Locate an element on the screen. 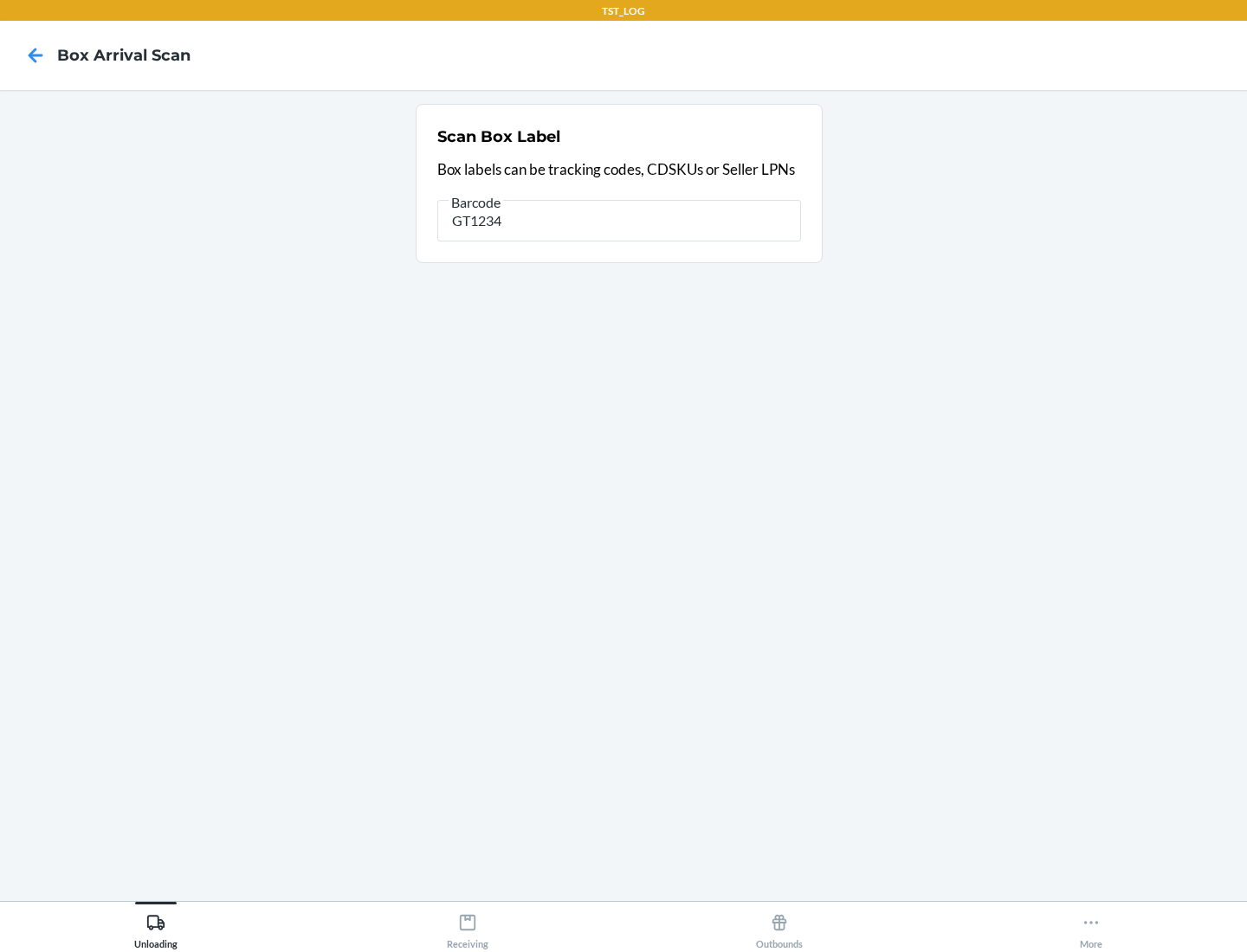 This screenshot has width=1247, height=952. div: More is located at coordinates (1091, 928).